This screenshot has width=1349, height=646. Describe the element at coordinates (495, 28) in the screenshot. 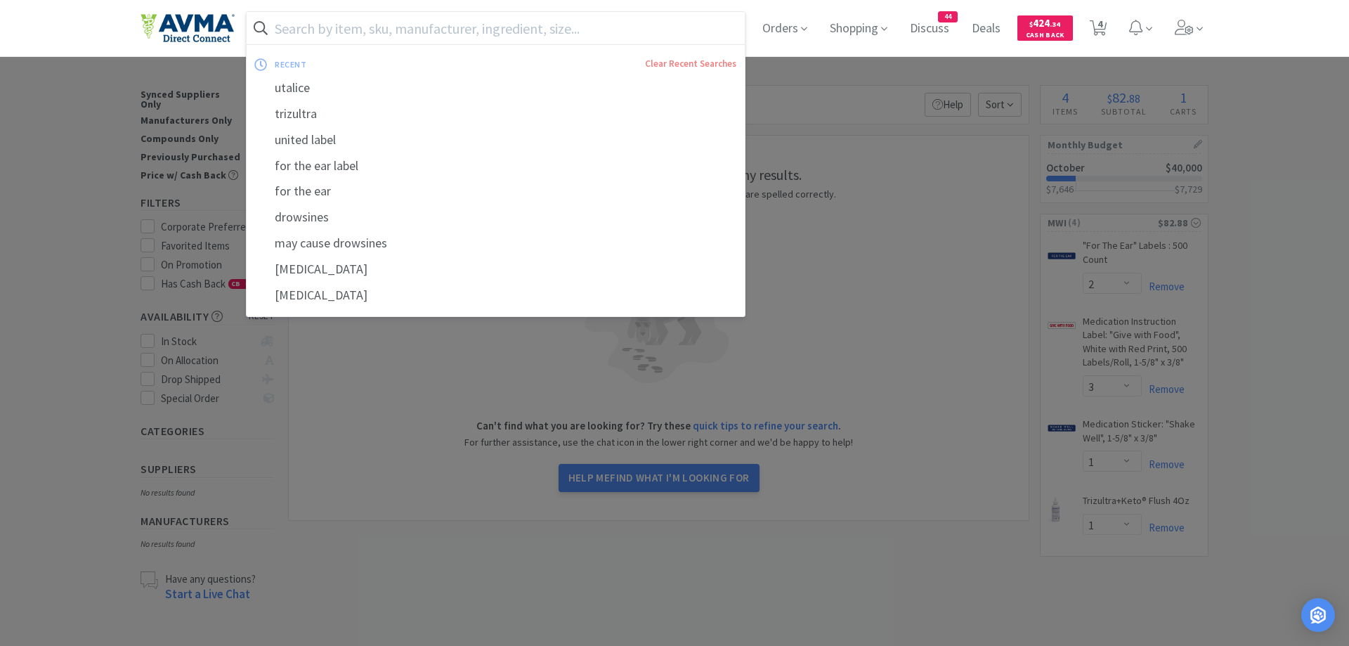

I see `input: Search by item, sku, manufacturer, ingredient, size...` at that location.